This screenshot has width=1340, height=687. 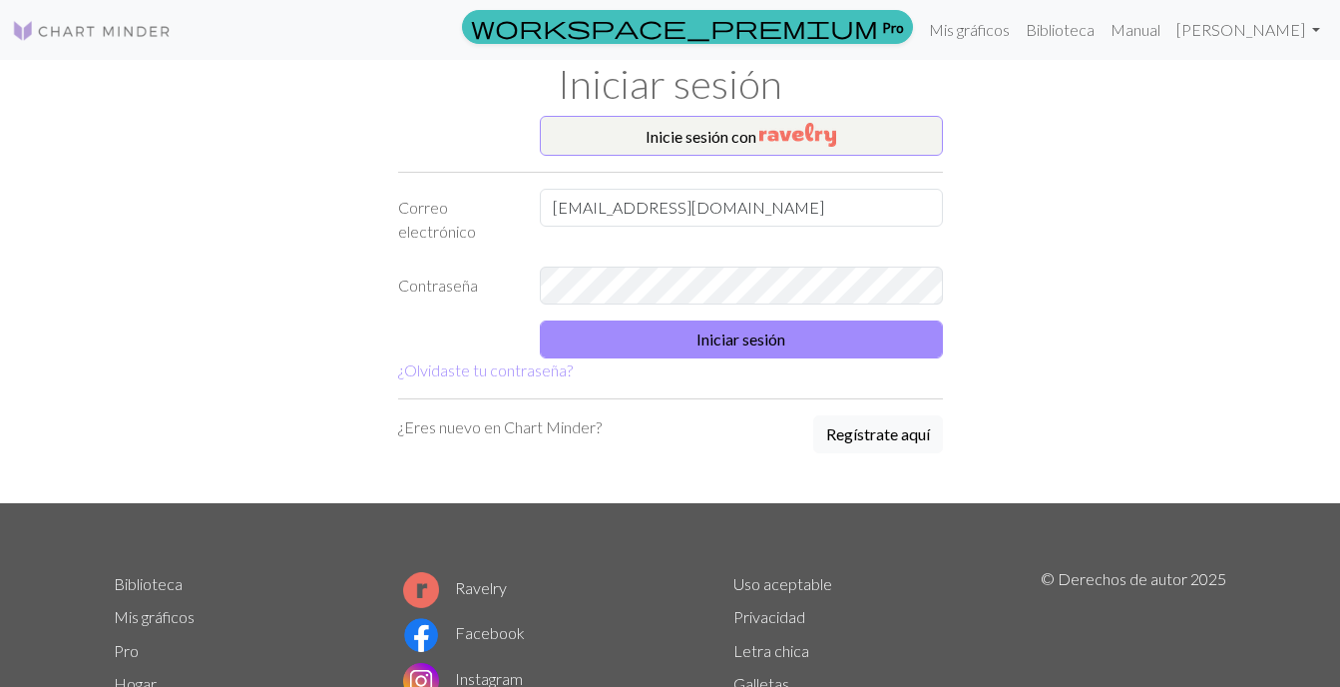 What do you see at coordinates (742, 339) in the screenshot?
I see `button: Iniciar sesión` at bounding box center [742, 339].